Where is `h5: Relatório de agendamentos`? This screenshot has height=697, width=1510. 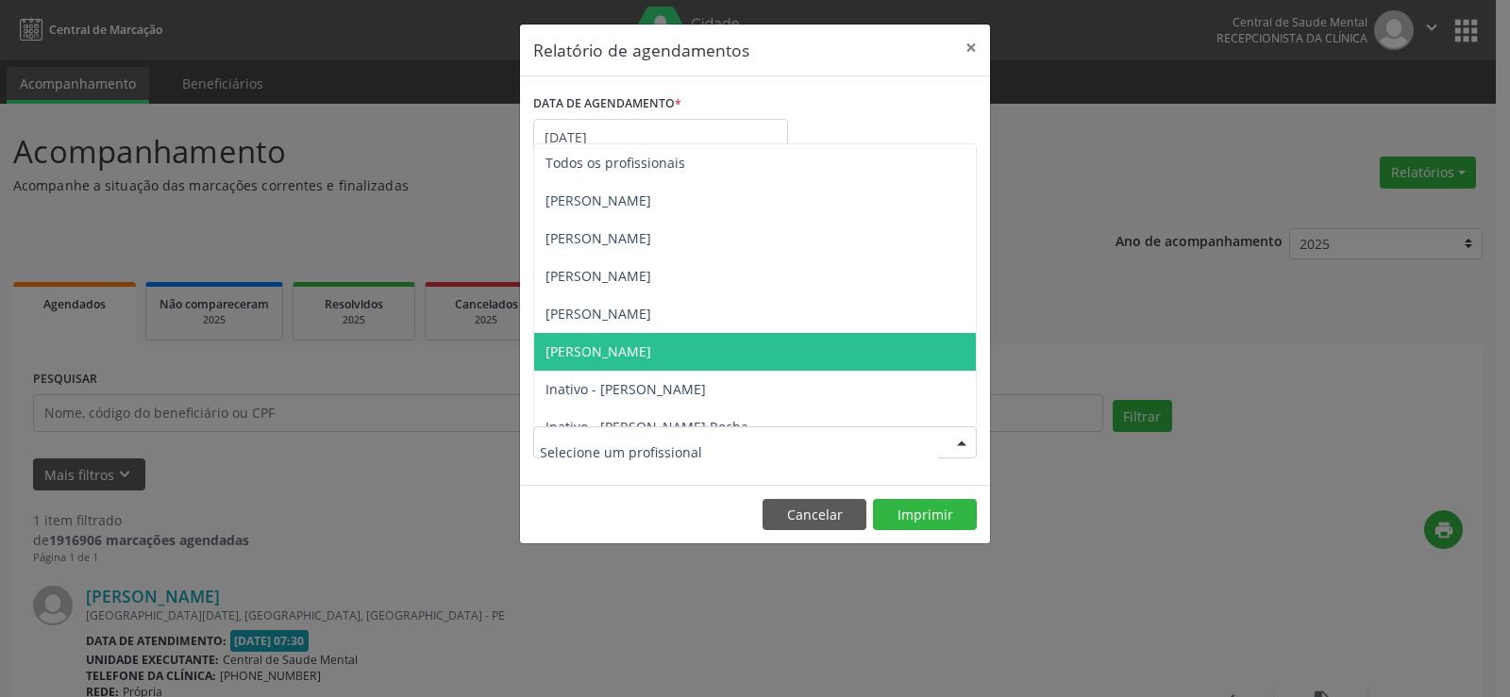
h5: Relatório de agendamentos is located at coordinates (641, 50).